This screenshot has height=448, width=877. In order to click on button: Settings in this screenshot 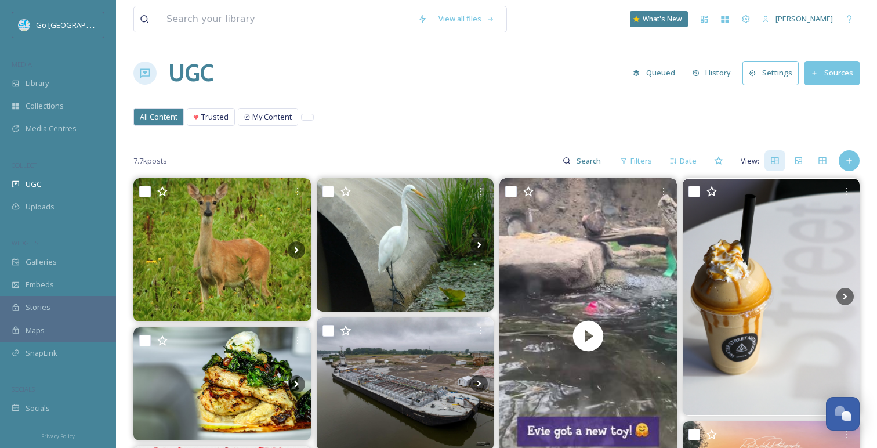, I will do `click(770, 72)`.